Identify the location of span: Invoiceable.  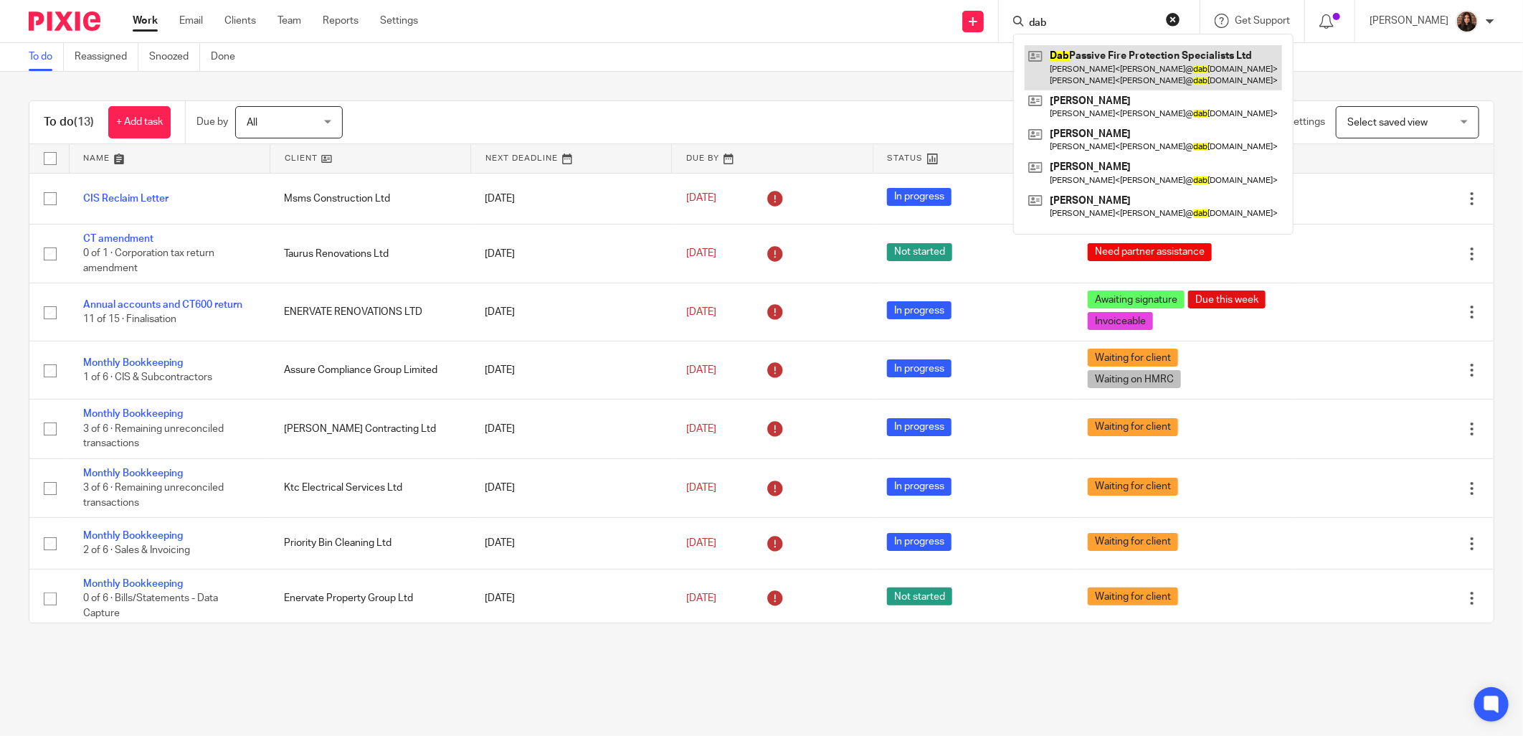
(1120, 321).